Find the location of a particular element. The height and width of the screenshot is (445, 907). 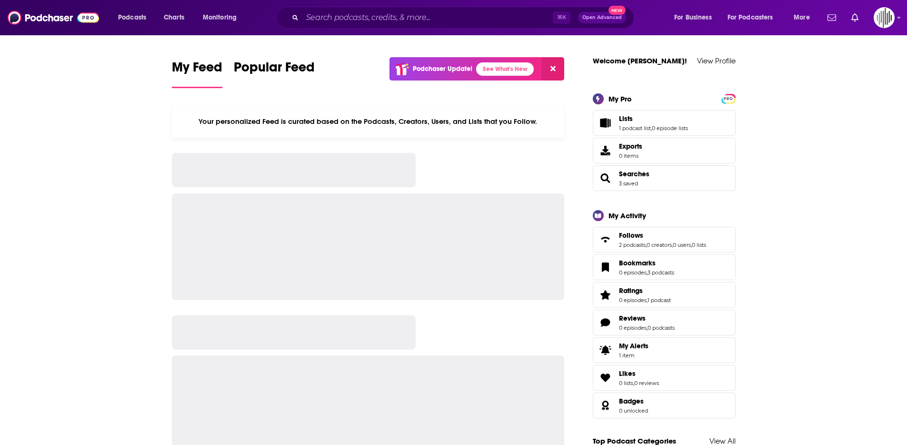

span: For Podcasters is located at coordinates (750, 18).